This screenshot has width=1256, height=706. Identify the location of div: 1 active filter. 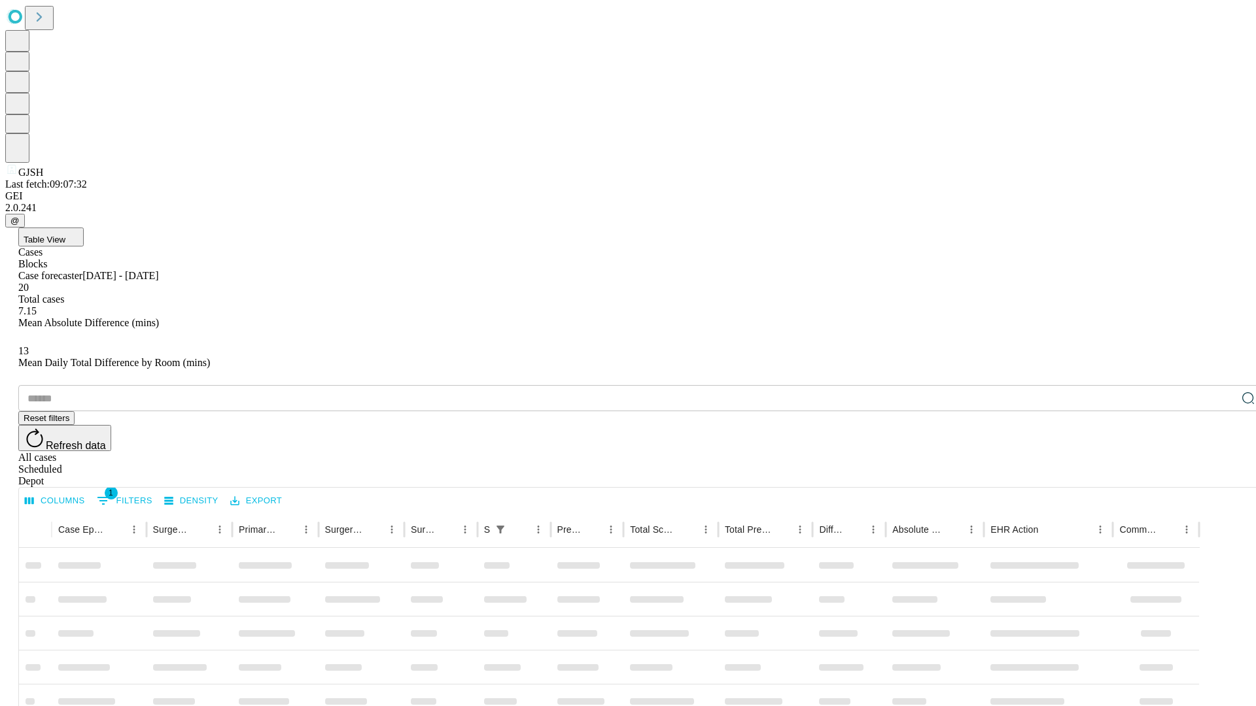
(500, 530).